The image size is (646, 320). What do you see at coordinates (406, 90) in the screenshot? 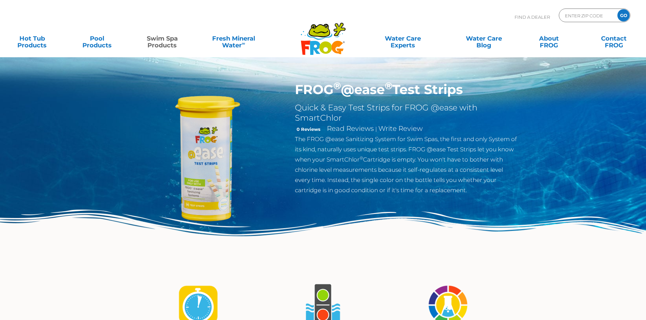
I see `h1: FROG @ease Test Strips` at bounding box center [406, 90].